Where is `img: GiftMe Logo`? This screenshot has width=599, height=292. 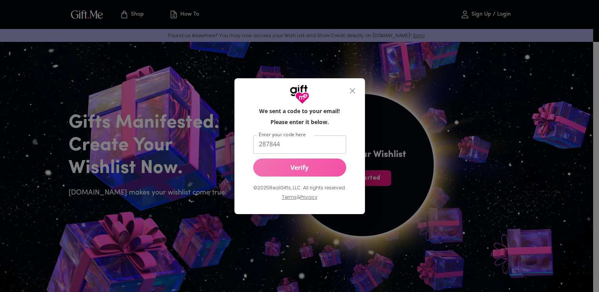 img: GiftMe Logo is located at coordinates (299, 94).